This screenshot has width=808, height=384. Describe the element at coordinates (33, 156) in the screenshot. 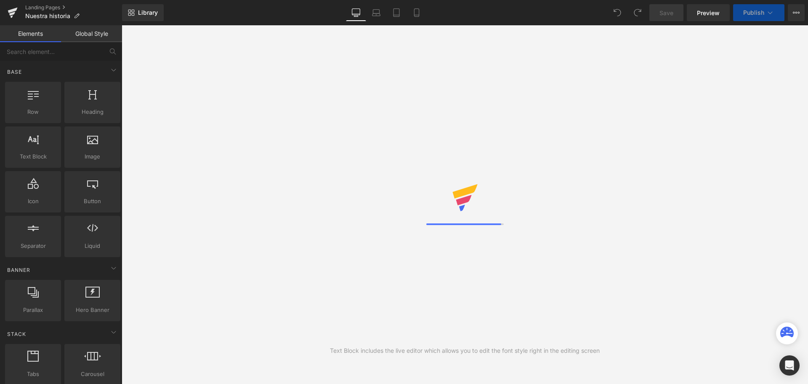

I see `span: Text Block` at that location.